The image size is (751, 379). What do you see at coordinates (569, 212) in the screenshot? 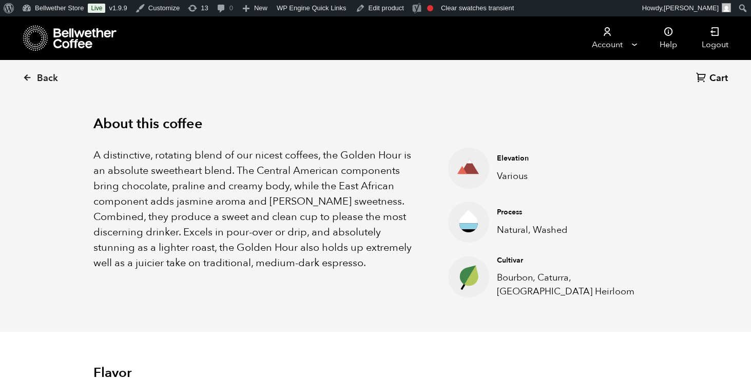
I see `h4: Process` at bounding box center [569, 212].